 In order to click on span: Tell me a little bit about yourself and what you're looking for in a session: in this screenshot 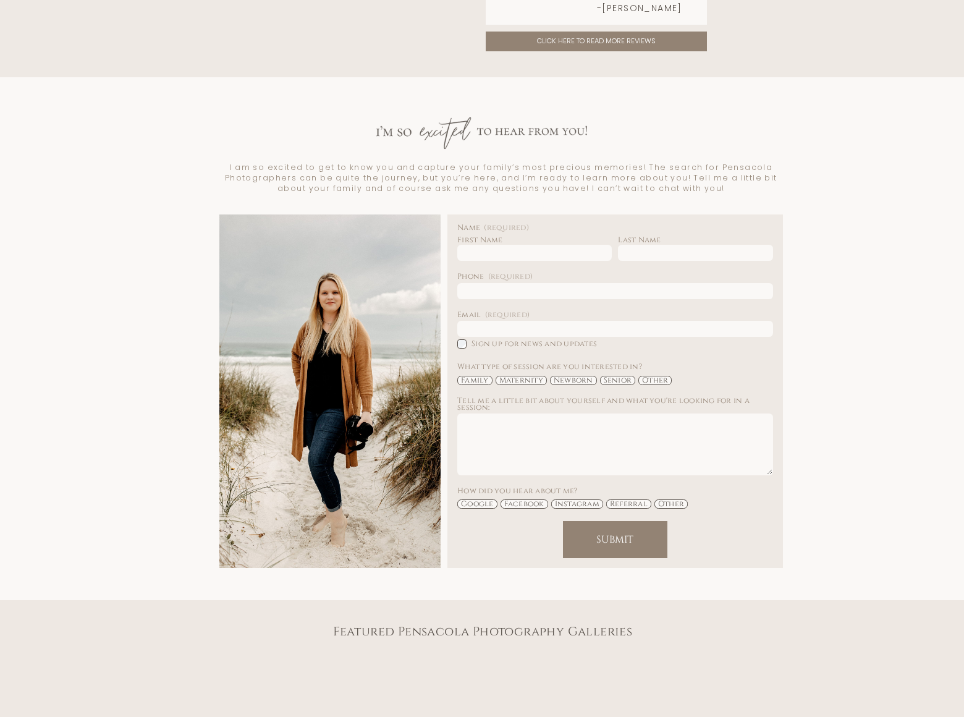, I will do `click(615, 404)`.